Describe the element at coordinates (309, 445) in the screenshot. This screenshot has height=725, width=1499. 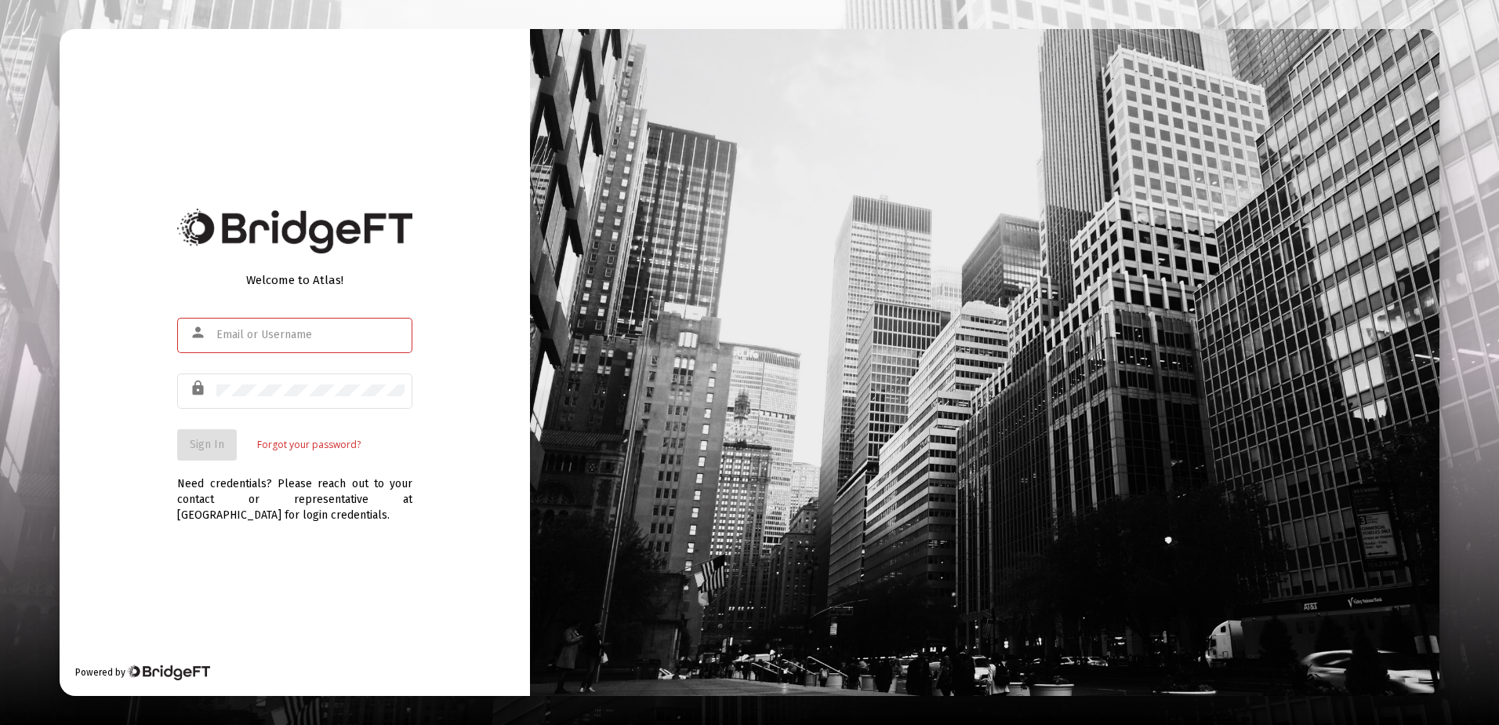
I see `a: Forgot your password?` at that location.